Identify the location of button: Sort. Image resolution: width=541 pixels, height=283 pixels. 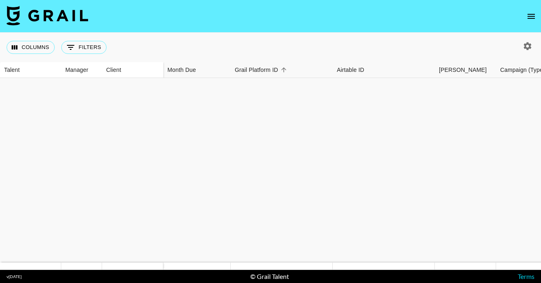
(284, 70).